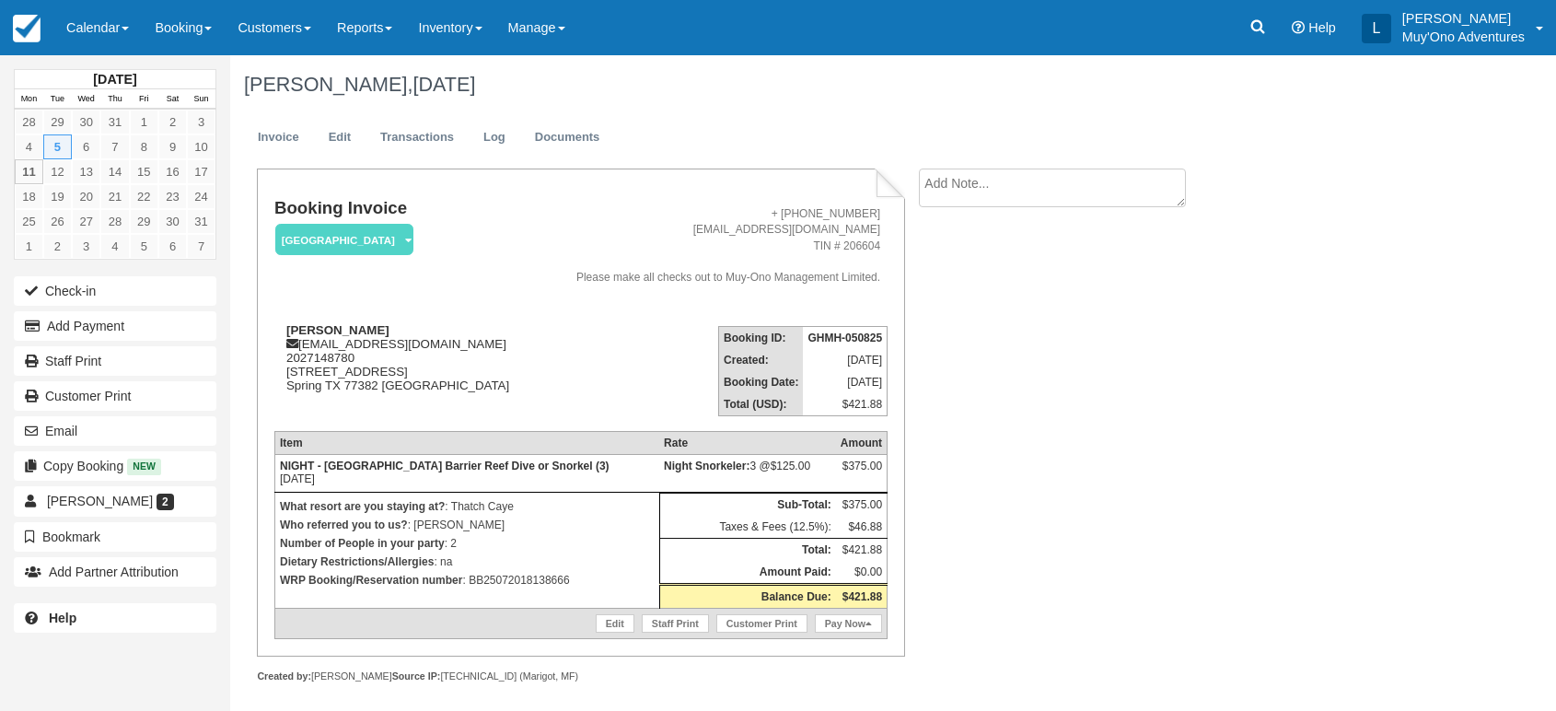 Image resolution: width=1556 pixels, height=711 pixels. I want to click on strong: Night Snorkeler, so click(706, 466).